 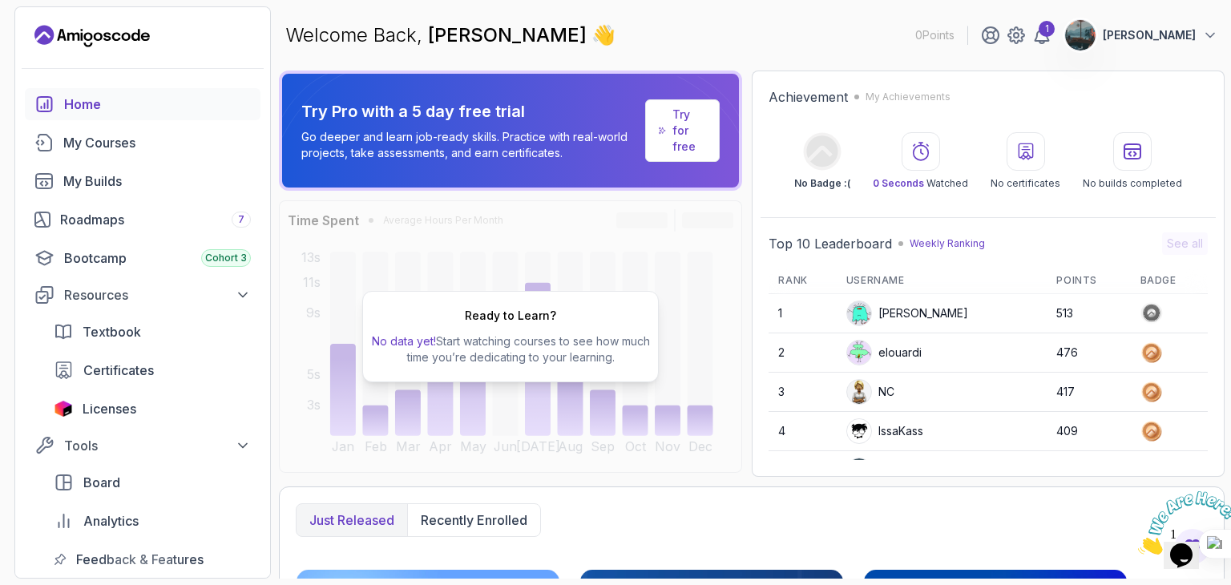 I want to click on span: Cohort 3, so click(x=226, y=258).